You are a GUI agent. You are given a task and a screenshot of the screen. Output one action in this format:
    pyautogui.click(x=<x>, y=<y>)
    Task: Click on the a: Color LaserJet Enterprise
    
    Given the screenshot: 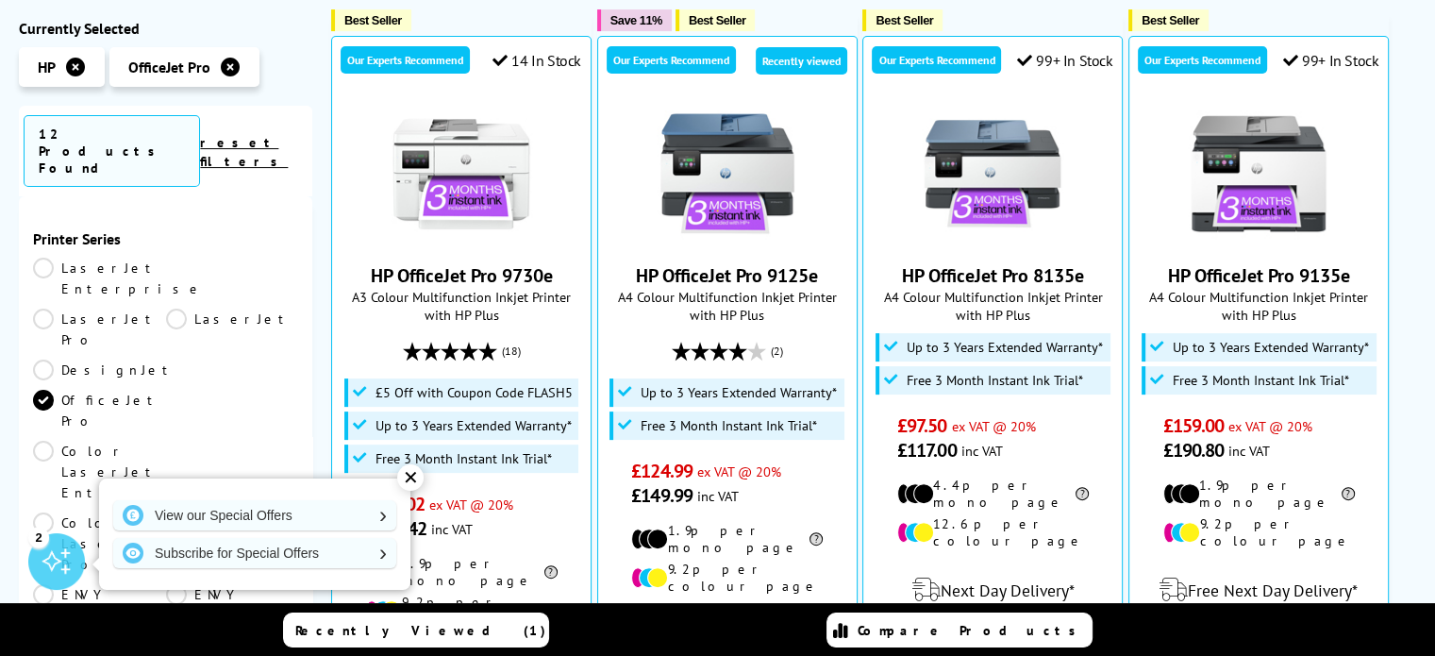 What is the action you would take?
    pyautogui.click(x=118, y=472)
    